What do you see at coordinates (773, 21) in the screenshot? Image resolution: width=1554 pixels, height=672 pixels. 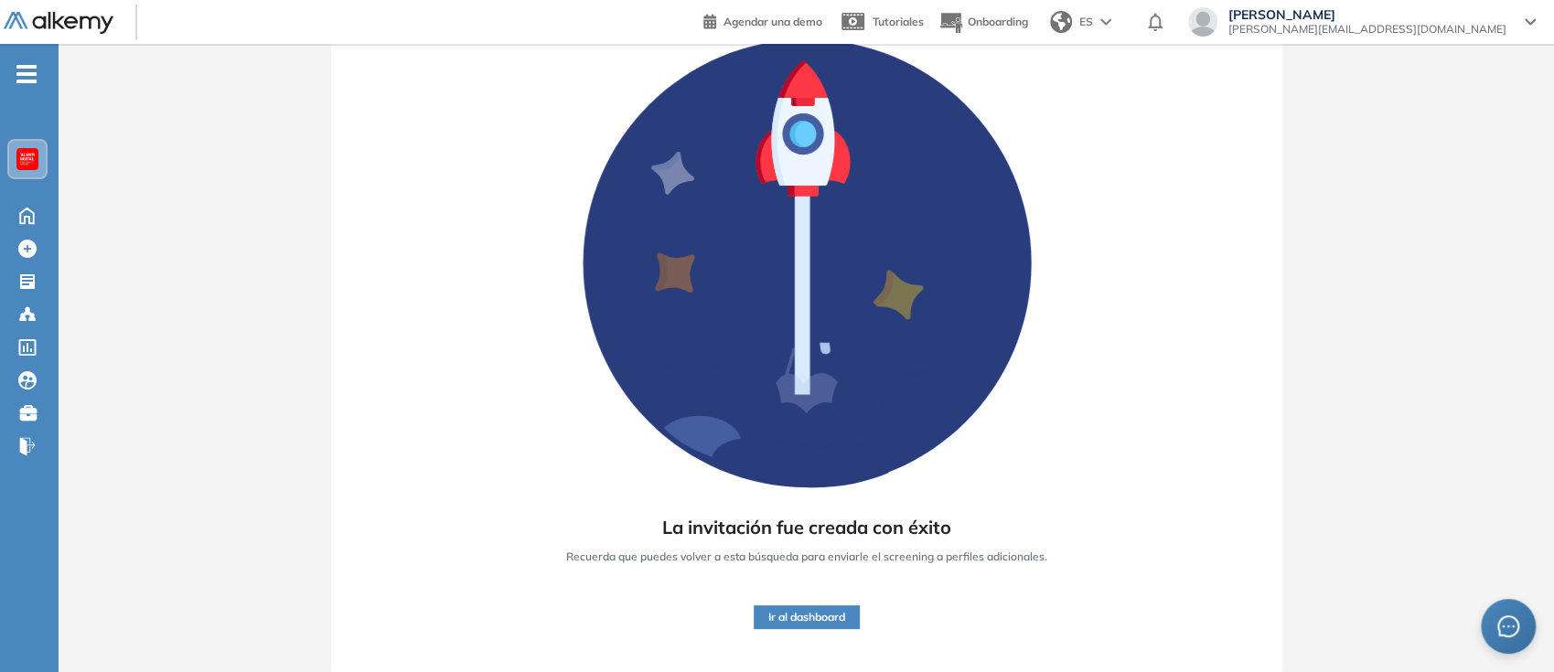 I see `span: Agendar una demo` at bounding box center [773, 21].